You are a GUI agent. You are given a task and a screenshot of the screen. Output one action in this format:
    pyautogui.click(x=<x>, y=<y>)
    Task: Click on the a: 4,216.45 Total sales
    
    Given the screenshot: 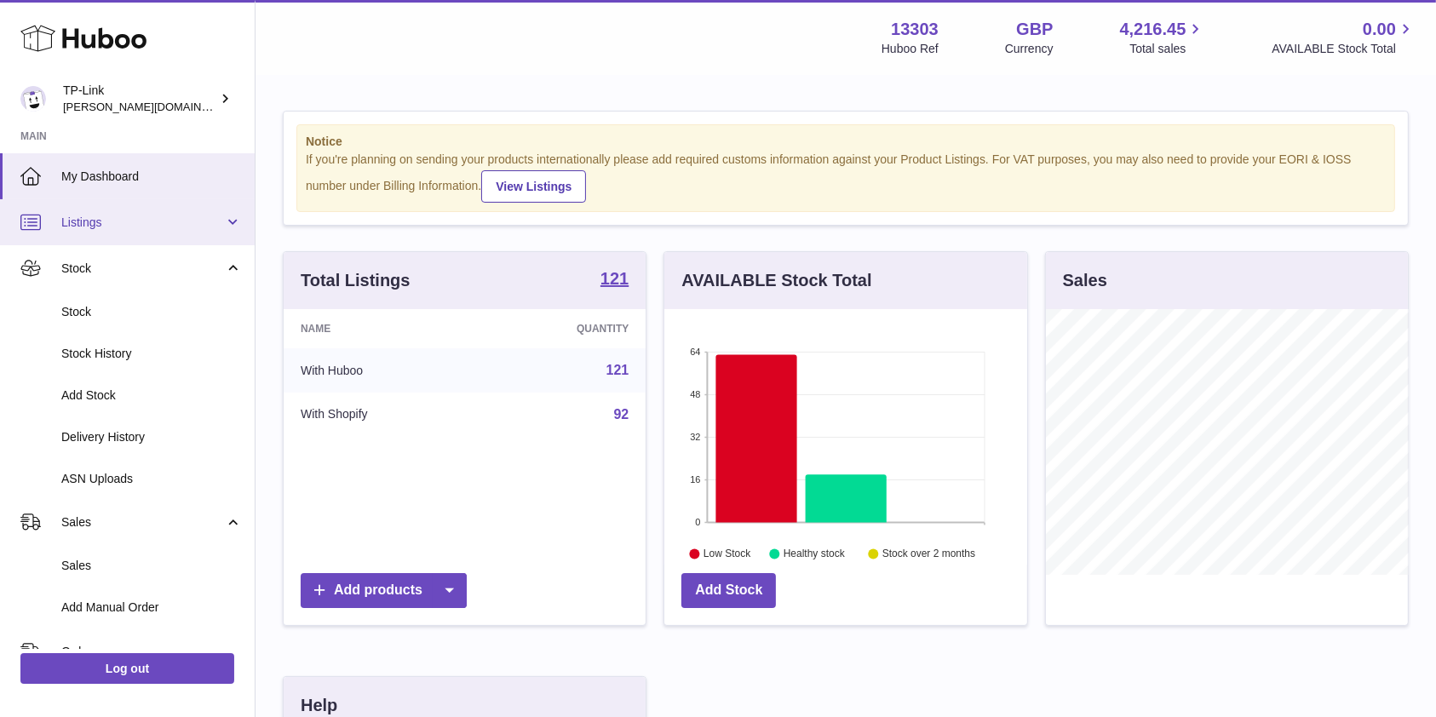 What is the action you would take?
    pyautogui.click(x=1162, y=37)
    